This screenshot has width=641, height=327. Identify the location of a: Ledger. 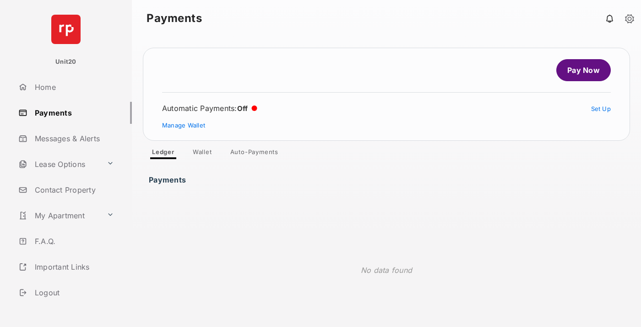
(163, 153).